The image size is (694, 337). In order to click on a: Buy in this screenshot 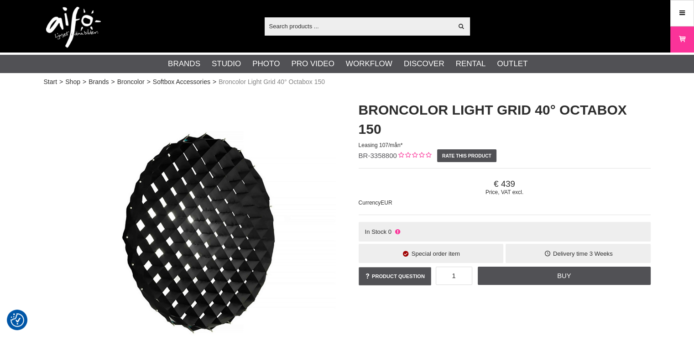, I will do `click(564, 276)`.